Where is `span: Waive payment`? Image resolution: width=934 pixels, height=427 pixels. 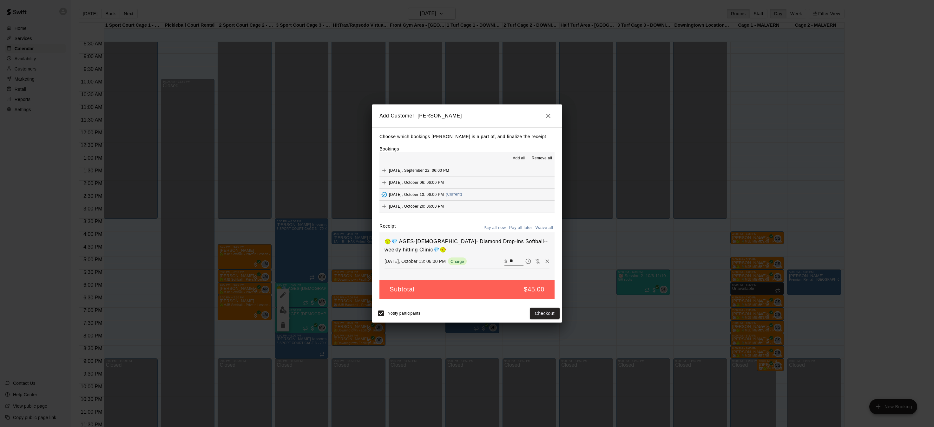 span: Waive payment is located at coordinates (538, 261).